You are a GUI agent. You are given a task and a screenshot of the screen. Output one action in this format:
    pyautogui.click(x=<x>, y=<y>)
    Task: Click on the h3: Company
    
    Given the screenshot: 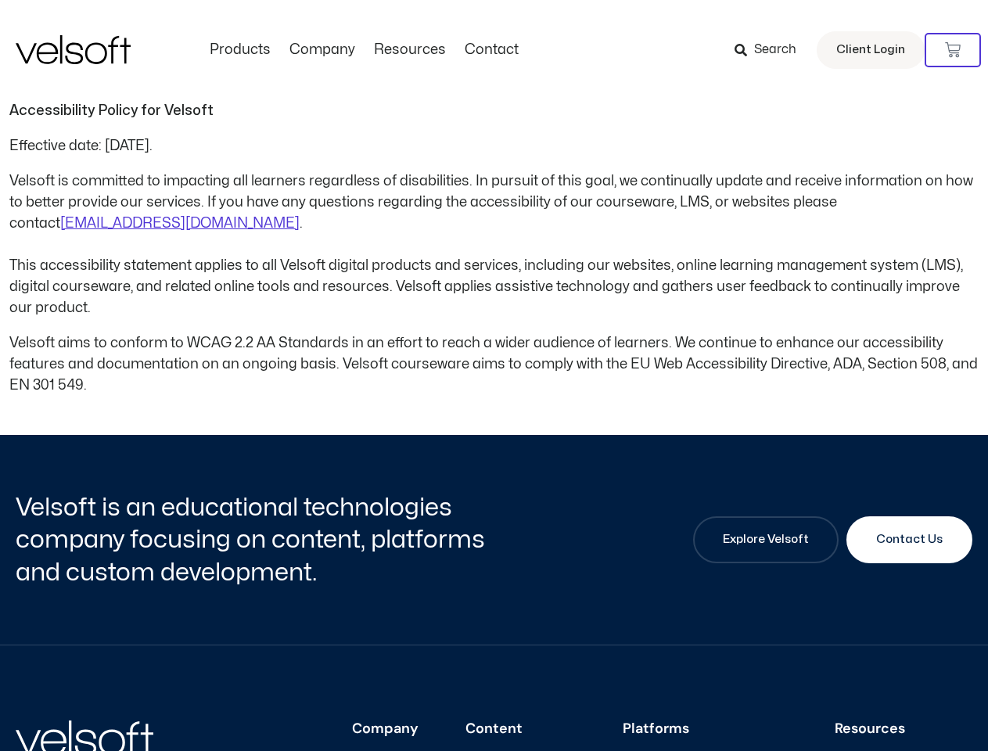 What is the action you would take?
    pyautogui.click(x=385, y=729)
    